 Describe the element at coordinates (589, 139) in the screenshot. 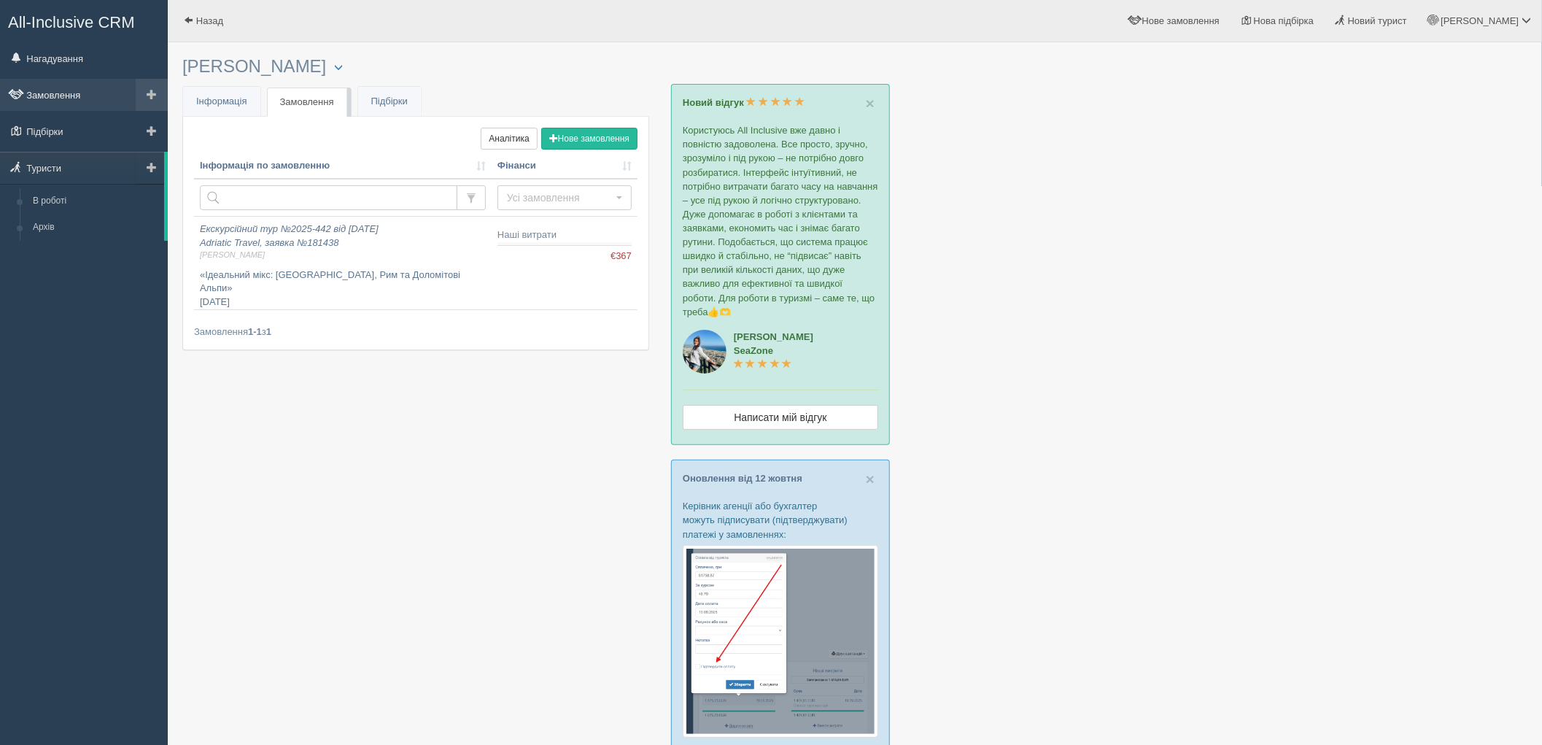

I see `button: Нове замовлення` at that location.